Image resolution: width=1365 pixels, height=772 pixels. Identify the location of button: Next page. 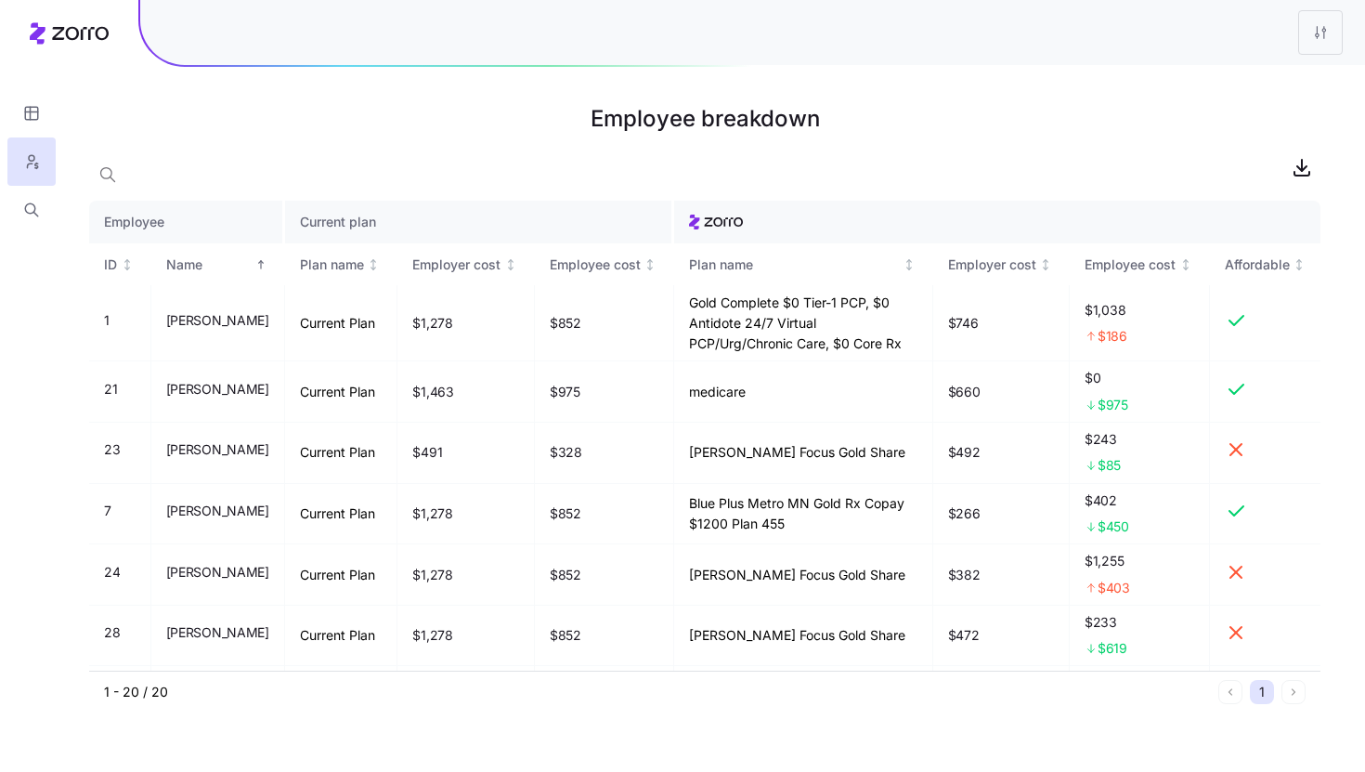
(1293, 692).